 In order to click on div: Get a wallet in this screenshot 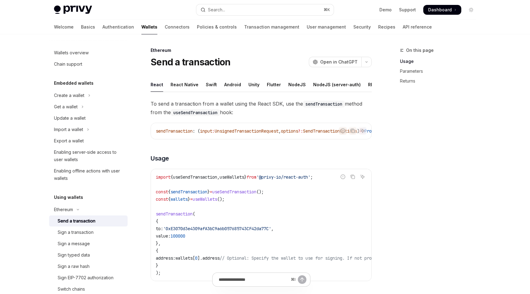, I will do `click(66, 107)`.